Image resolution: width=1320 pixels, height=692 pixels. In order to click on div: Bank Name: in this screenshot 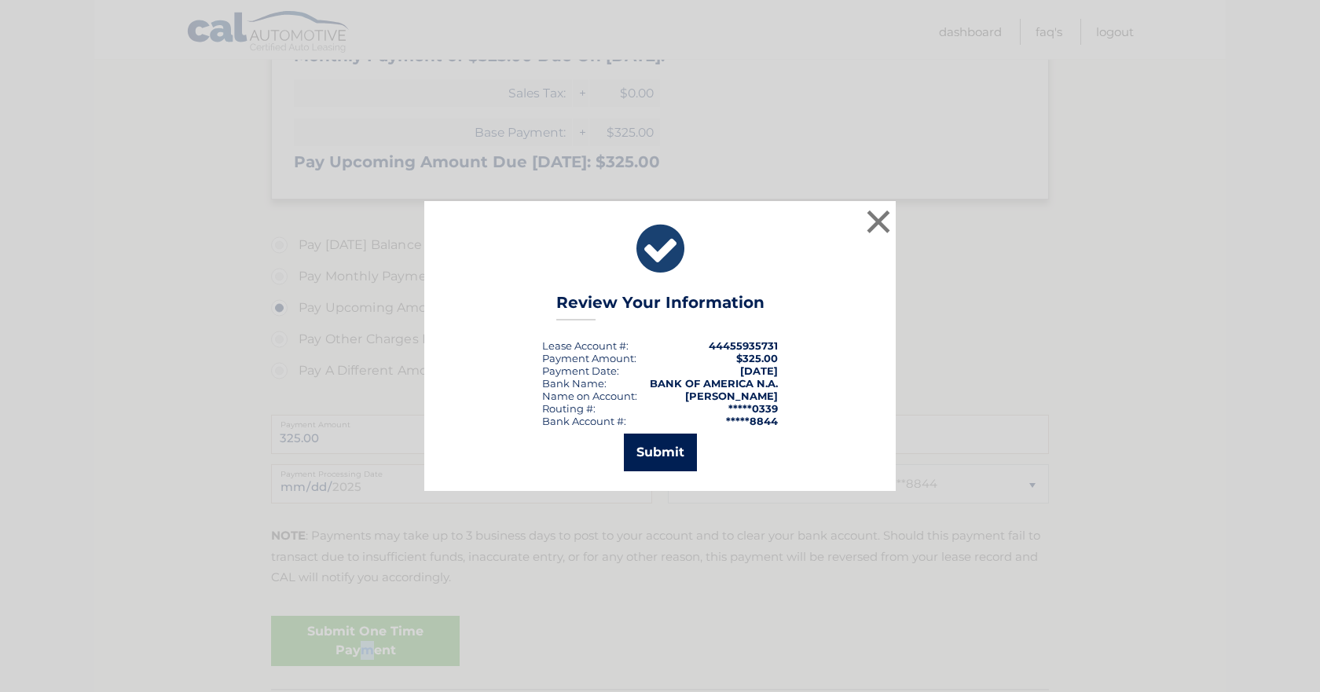, I will do `click(574, 383)`.